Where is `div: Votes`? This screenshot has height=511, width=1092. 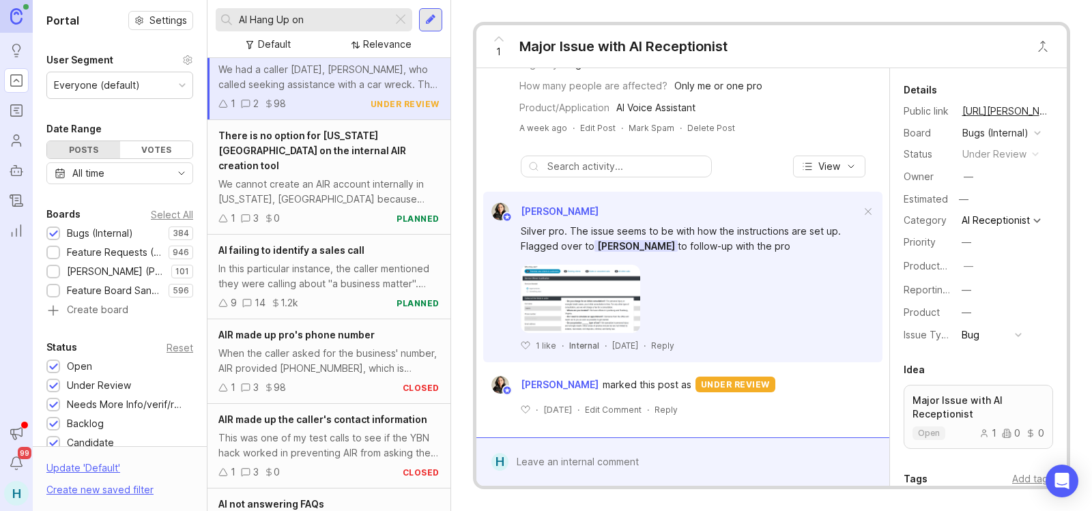
div: Votes is located at coordinates (156, 149).